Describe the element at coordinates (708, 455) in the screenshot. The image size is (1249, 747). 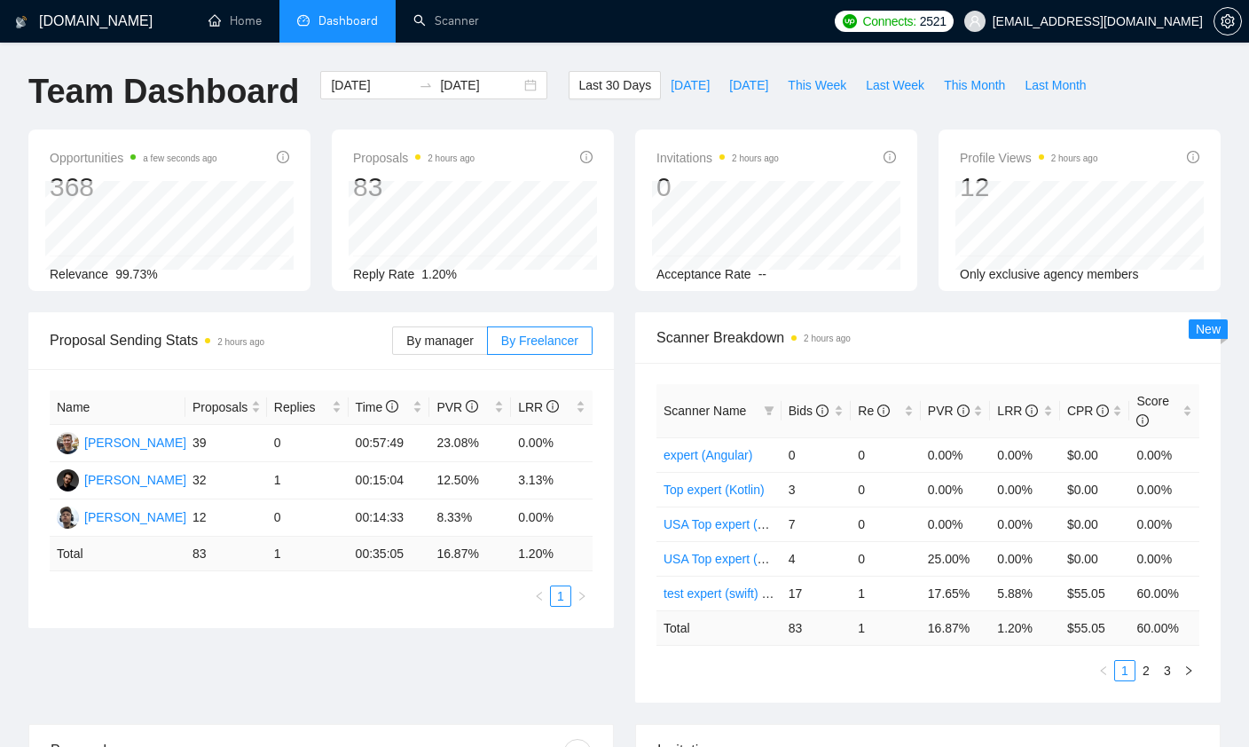
I see `a: expert (Angular)` at that location.